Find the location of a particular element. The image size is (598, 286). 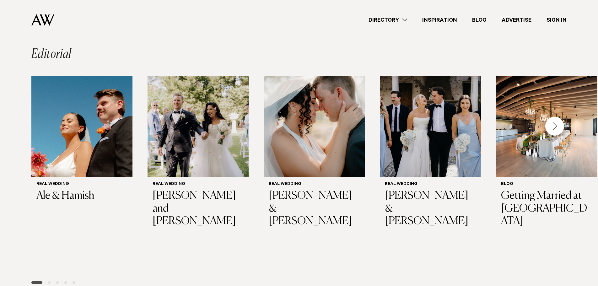

a: Advertise is located at coordinates (517, 20).